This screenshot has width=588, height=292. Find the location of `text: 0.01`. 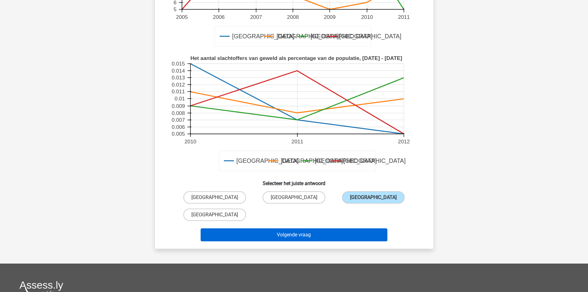

text: 0.01 is located at coordinates (179, 98).